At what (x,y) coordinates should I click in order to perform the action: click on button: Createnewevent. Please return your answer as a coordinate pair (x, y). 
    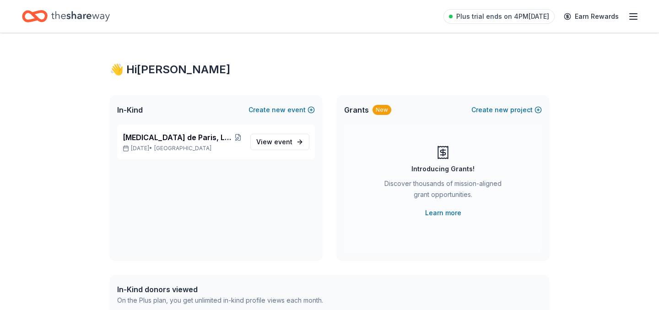
    Looking at the image, I should click on (281, 110).